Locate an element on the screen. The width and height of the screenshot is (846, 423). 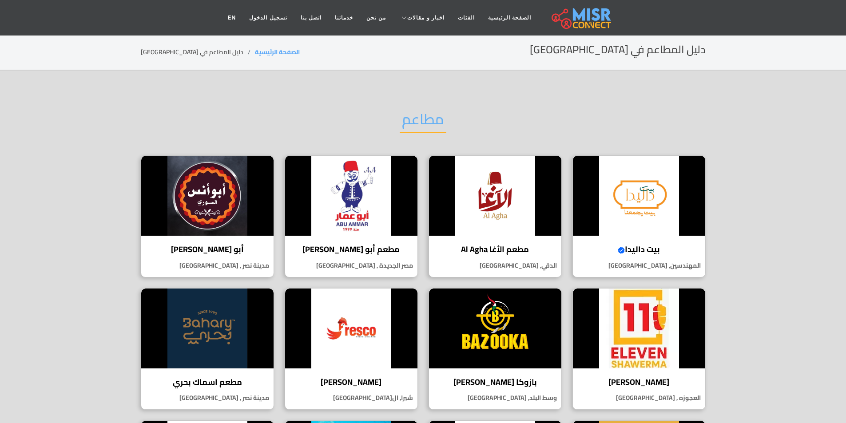
img: مطعم الأغا Al Agha is located at coordinates (495, 196).